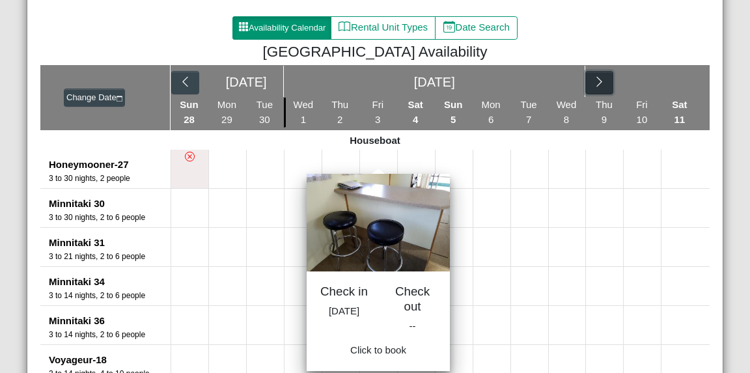 The image size is (750, 373). What do you see at coordinates (529, 119) in the screenshot?
I see `span: 7` at bounding box center [529, 119].